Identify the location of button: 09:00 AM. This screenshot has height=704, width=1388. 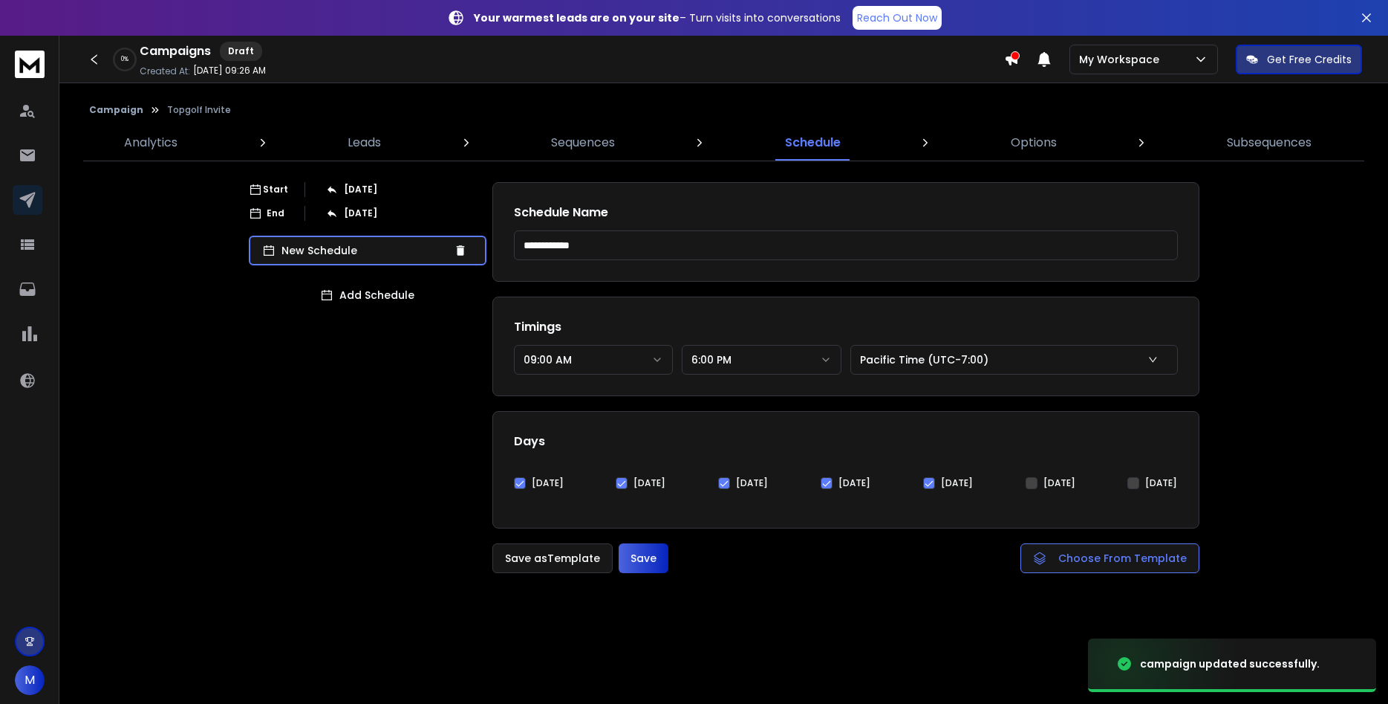
(594, 360).